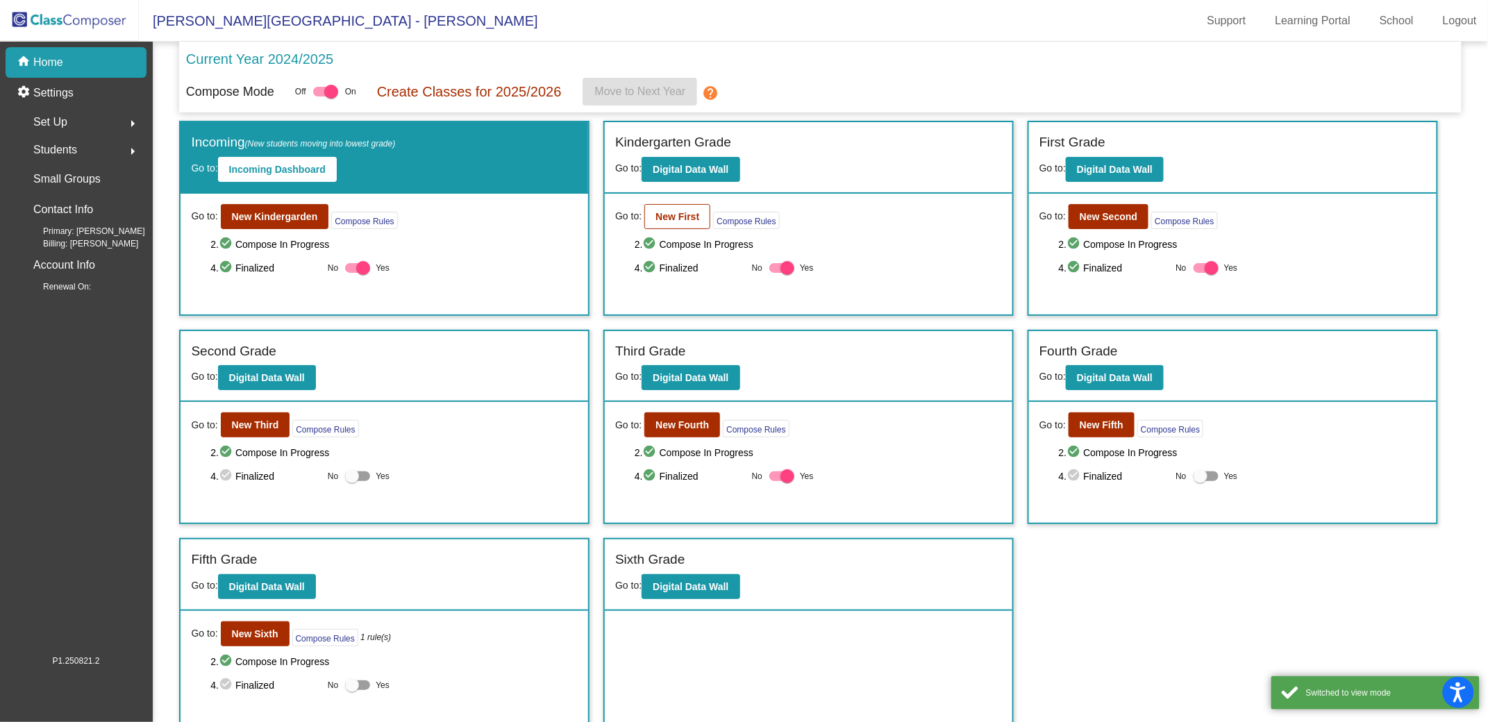 The height and width of the screenshot is (722, 1488). What do you see at coordinates (230, 92) in the screenshot?
I see `p: Compose Mode` at bounding box center [230, 92].